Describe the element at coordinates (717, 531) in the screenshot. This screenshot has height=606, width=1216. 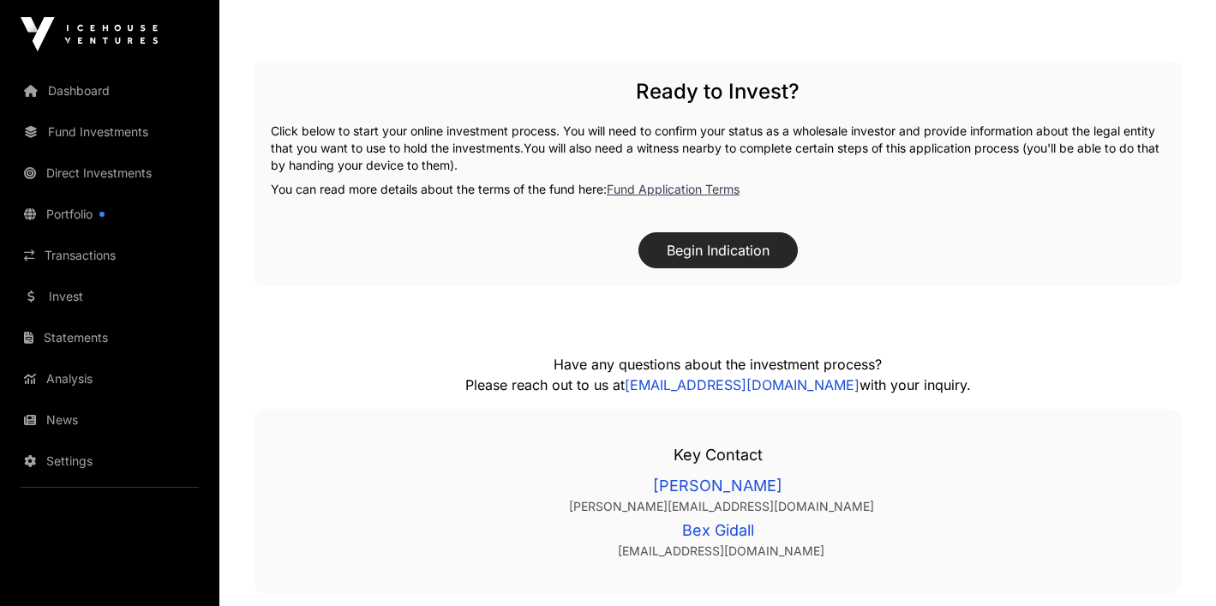
I see `a: Bex Gidall` at that location.